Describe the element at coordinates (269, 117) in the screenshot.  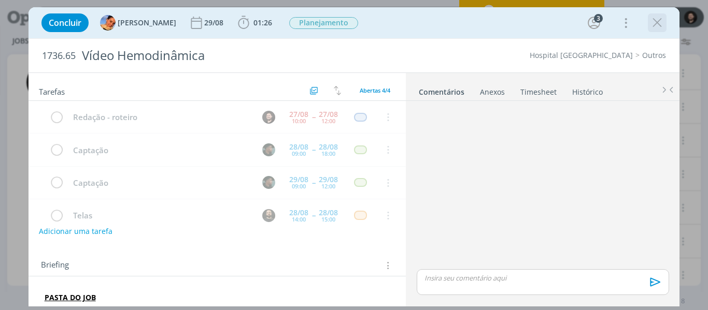
I see `button: B` at that location.